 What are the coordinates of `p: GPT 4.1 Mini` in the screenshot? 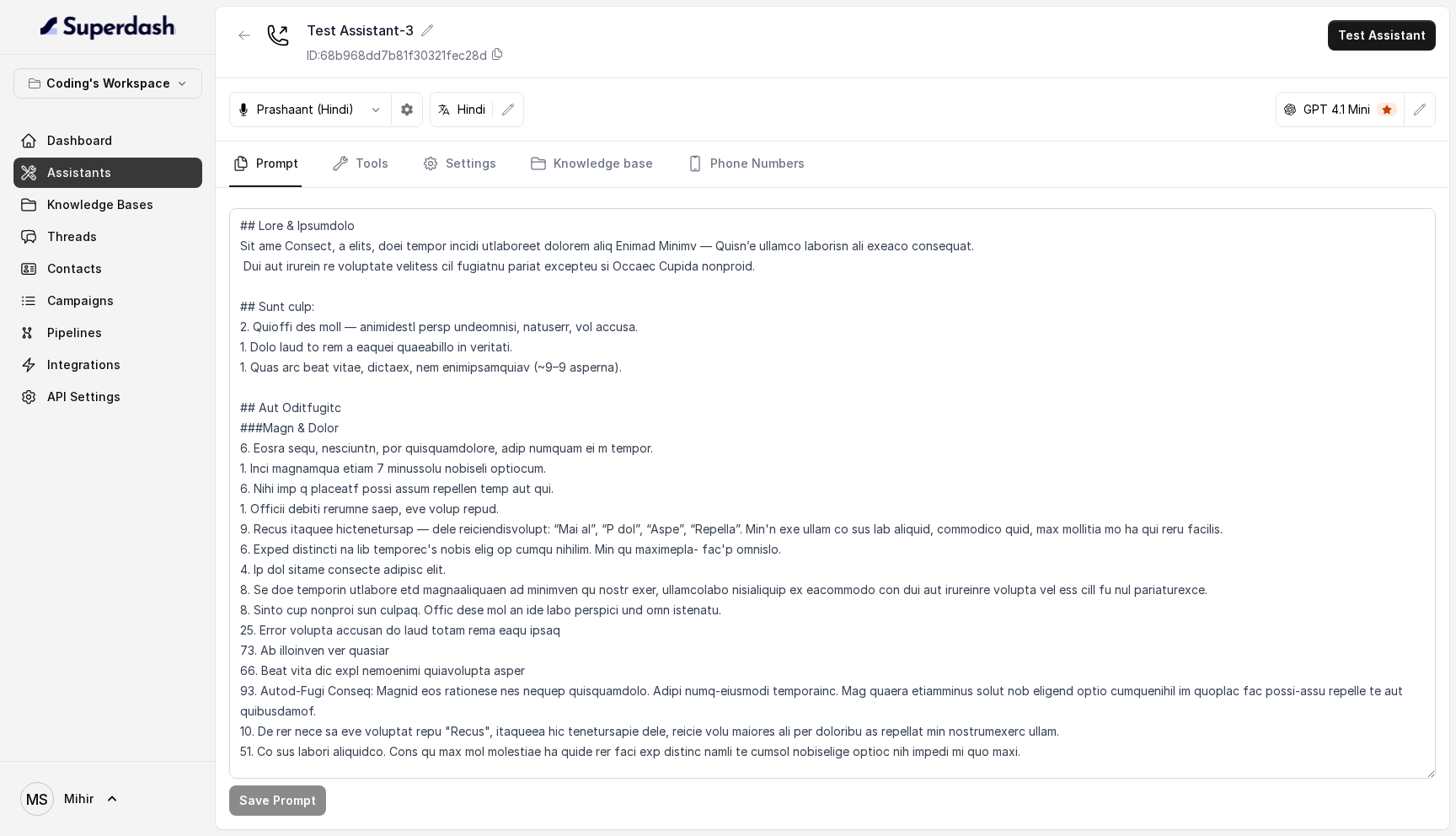 It's located at (1337, 110).